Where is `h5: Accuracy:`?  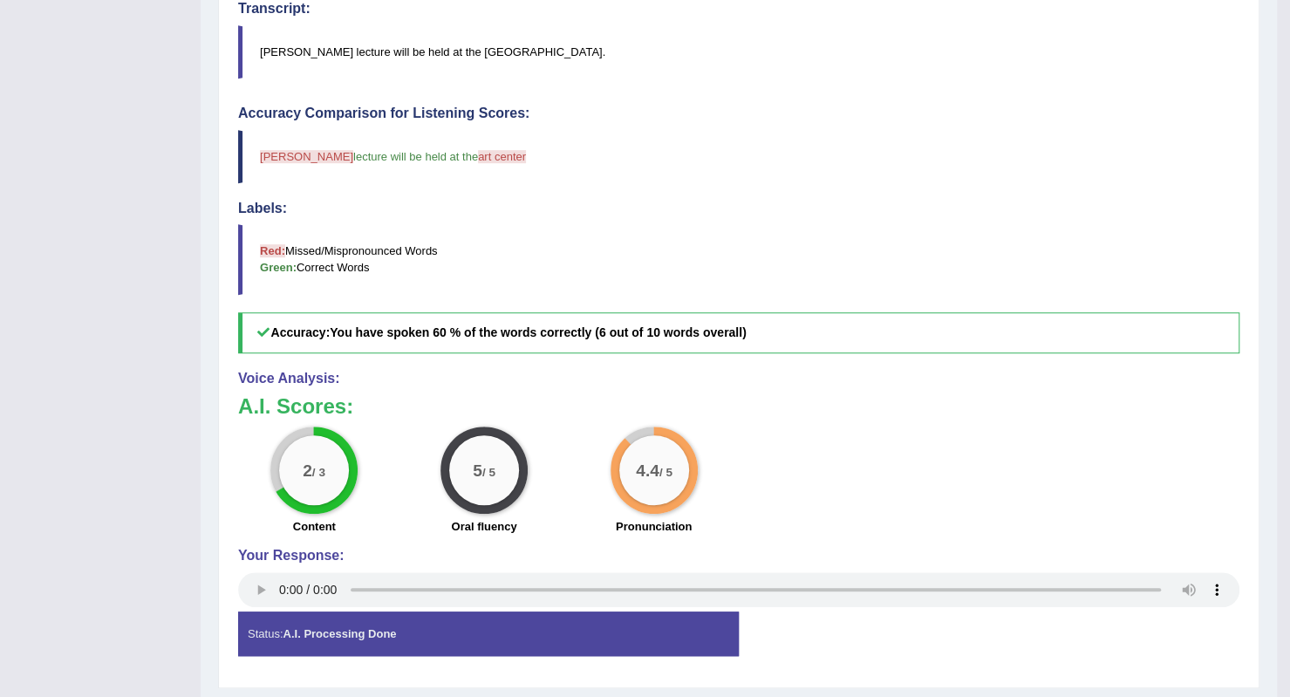 h5: Accuracy: is located at coordinates (739, 332).